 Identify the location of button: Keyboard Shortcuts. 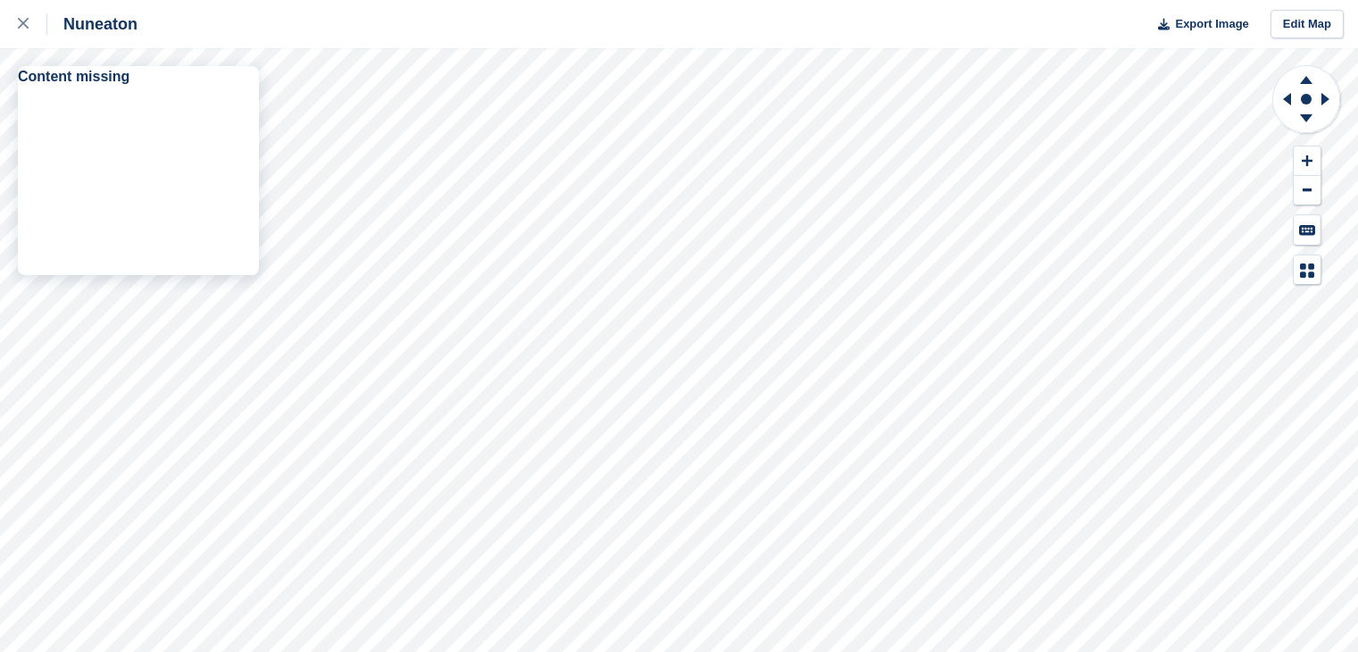
(1307, 229).